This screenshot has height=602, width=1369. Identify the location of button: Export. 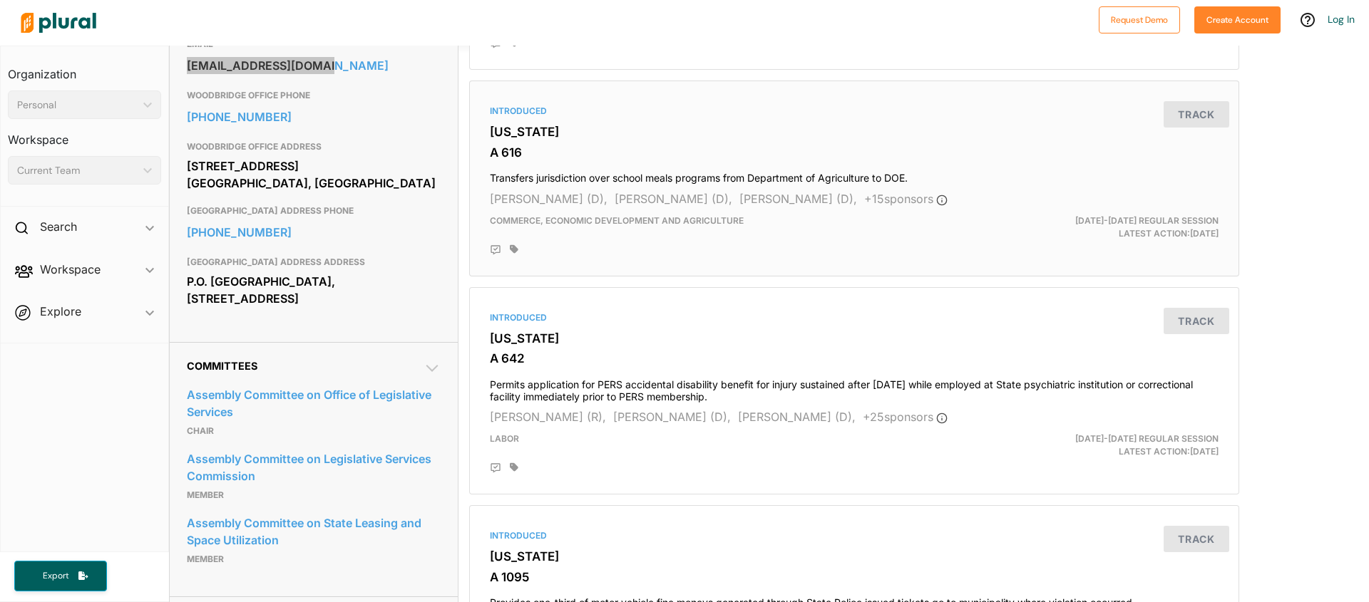
(61, 576).